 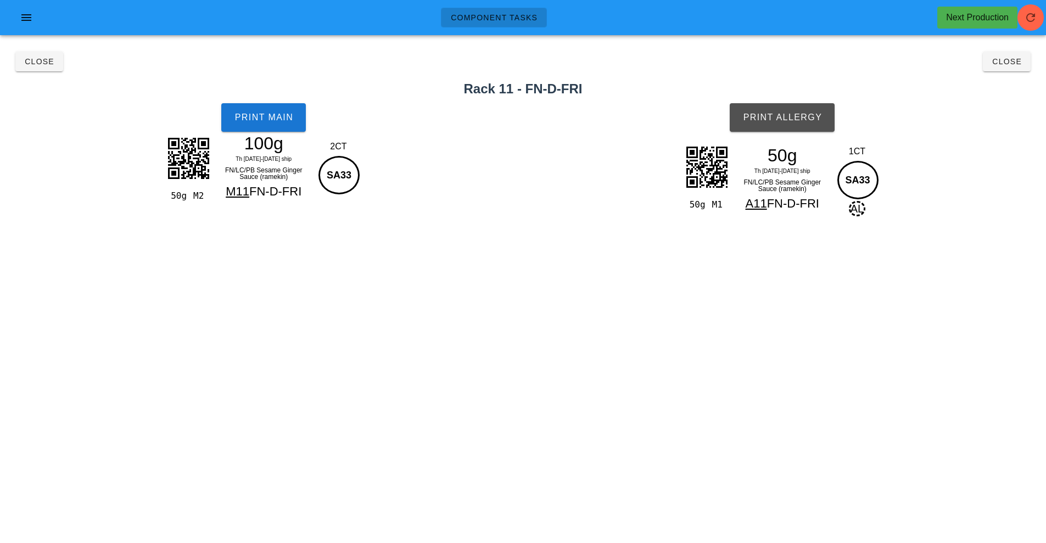 What do you see at coordinates (188, 158) in the screenshot?
I see `img: dAAAAABJRU5ErkJggg==` at bounding box center [188, 158].